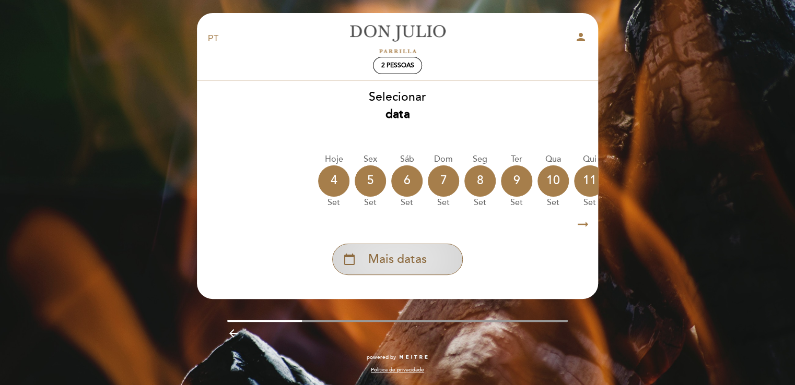  I want to click on div: 11, so click(589, 181).